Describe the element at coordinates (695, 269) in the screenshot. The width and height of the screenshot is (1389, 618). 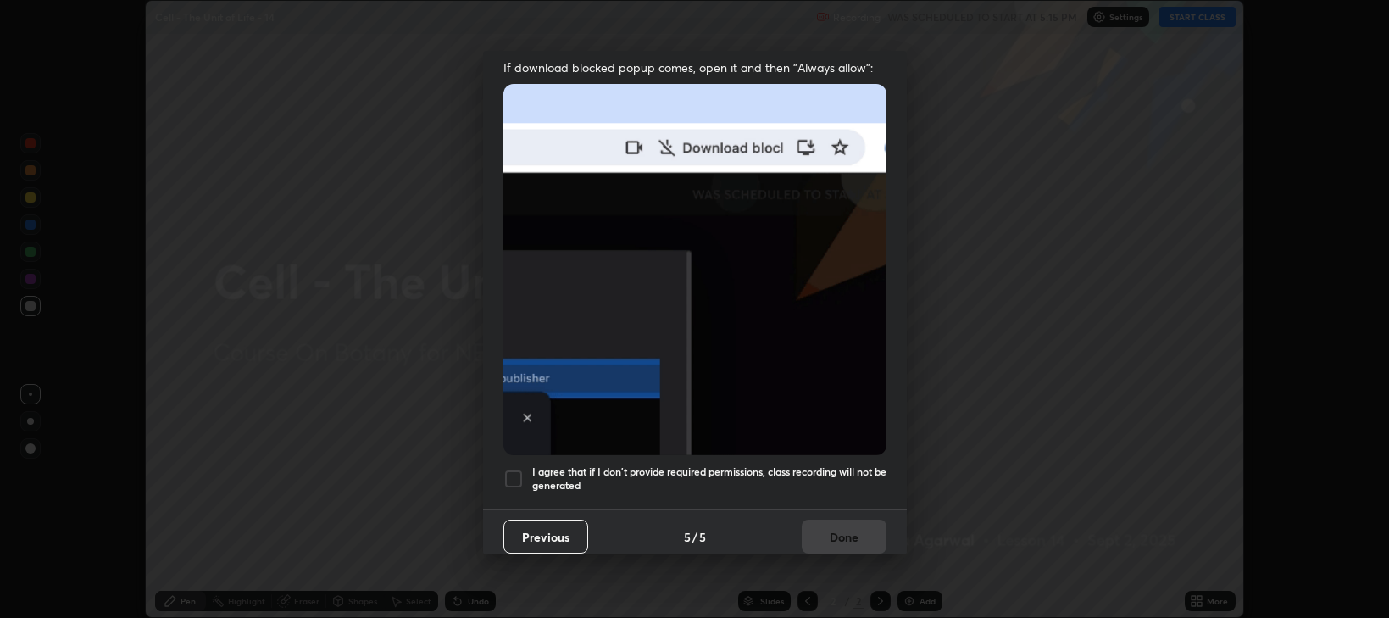
I see `img: downloads-permission-blocked.gif` at that location.